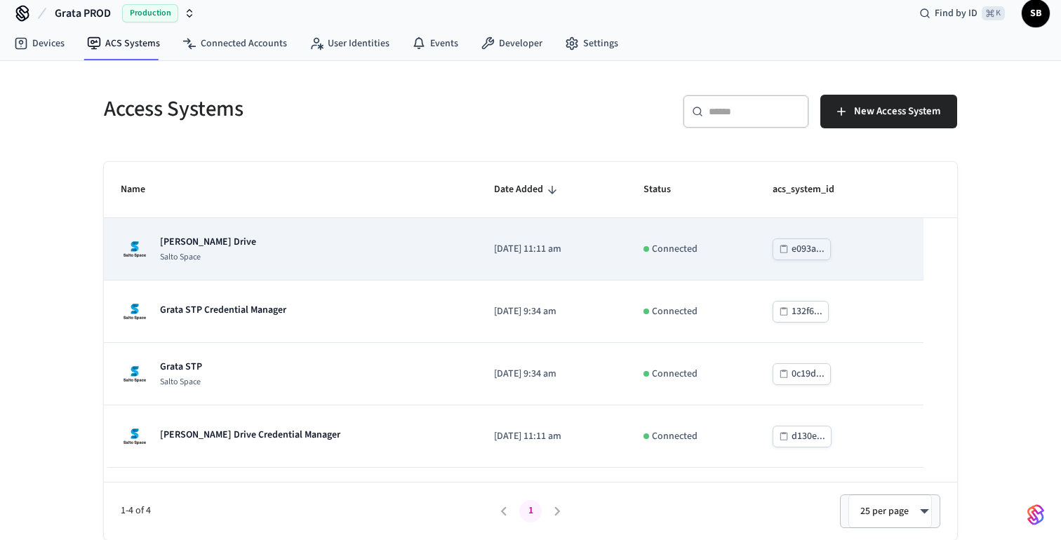 The width and height of the screenshot is (1061, 540). Describe the element at coordinates (1035, 515) in the screenshot. I see `img: SeamLogoGradient.69752ec5.svg` at that location.